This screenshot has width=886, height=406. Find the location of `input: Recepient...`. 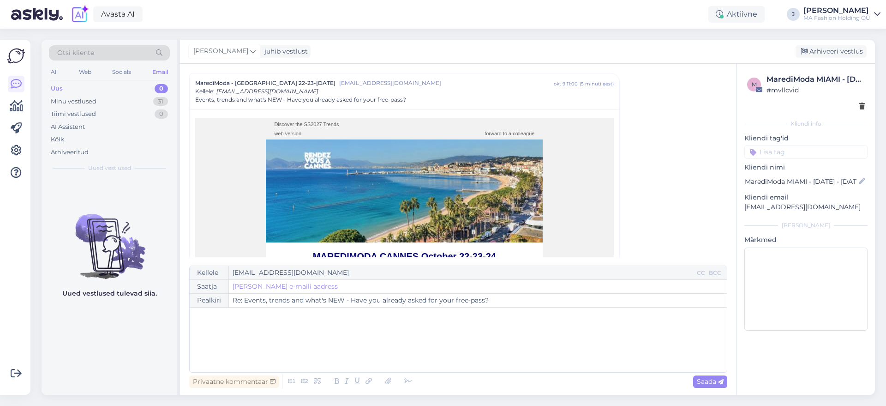

input: Recepient... is located at coordinates (462, 272).